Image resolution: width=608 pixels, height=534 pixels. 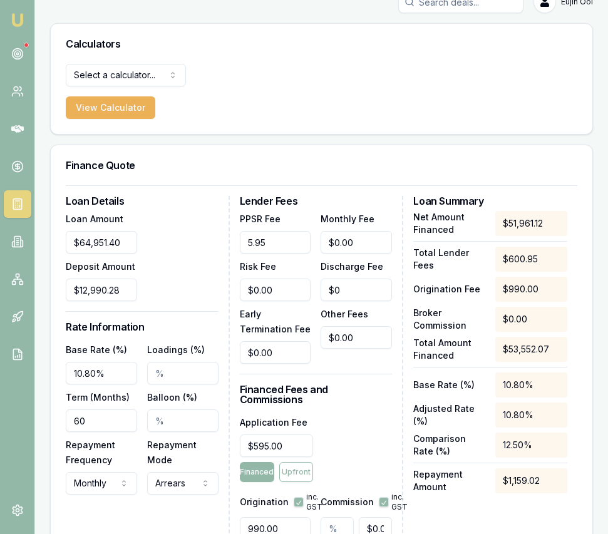 I want to click on p: Adjusted Rate (%), so click(x=449, y=415).